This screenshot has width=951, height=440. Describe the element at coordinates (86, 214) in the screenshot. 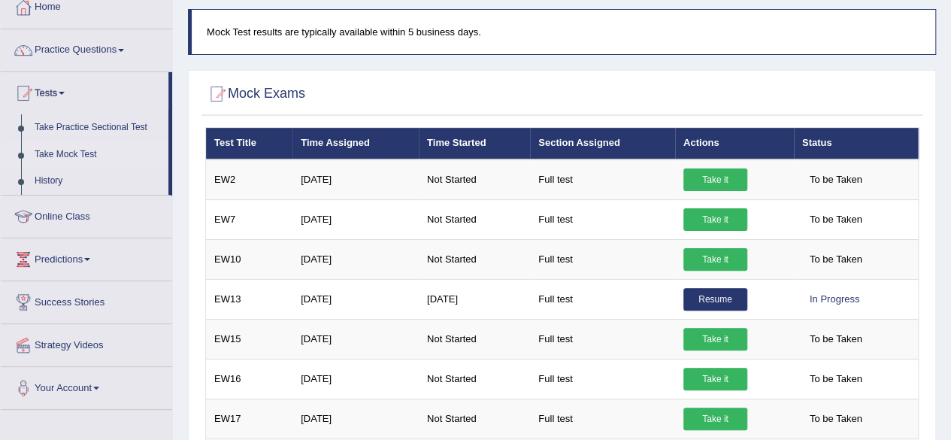

I see `a: Online Class` at that location.